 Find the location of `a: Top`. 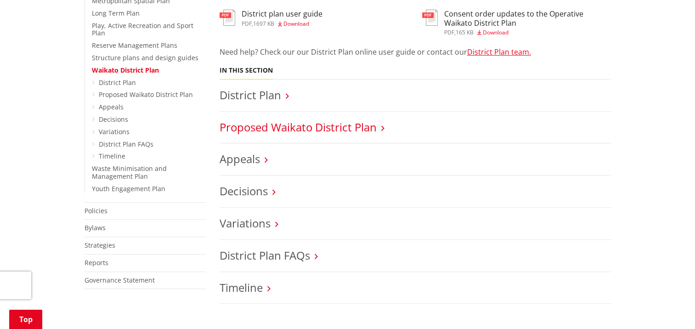

a: Top is located at coordinates (26, 319).